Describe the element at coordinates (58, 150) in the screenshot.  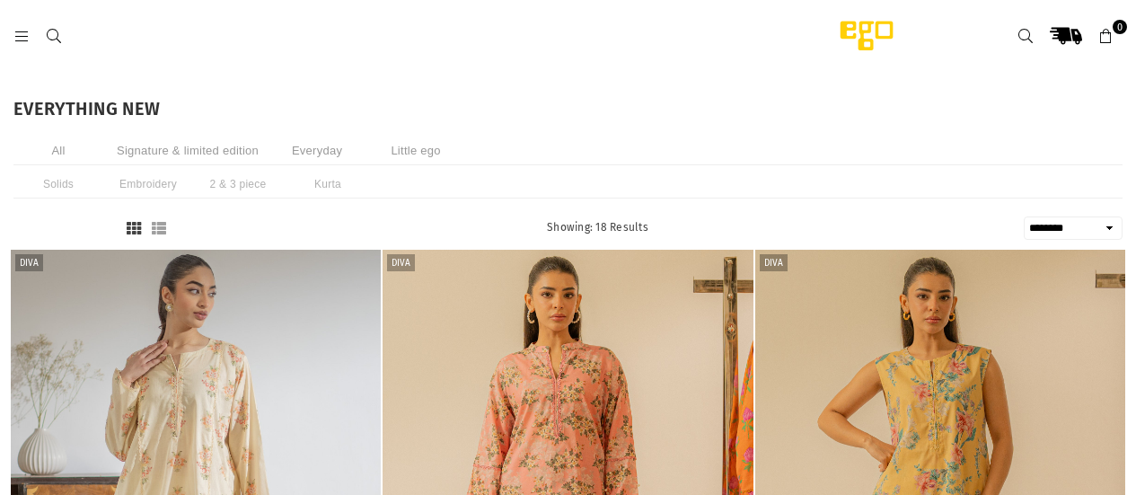
I see `li: All` at that location.